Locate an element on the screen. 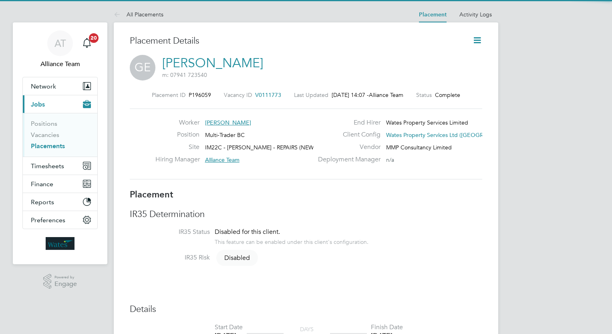  a: Powered byEngage is located at coordinates (60, 282).